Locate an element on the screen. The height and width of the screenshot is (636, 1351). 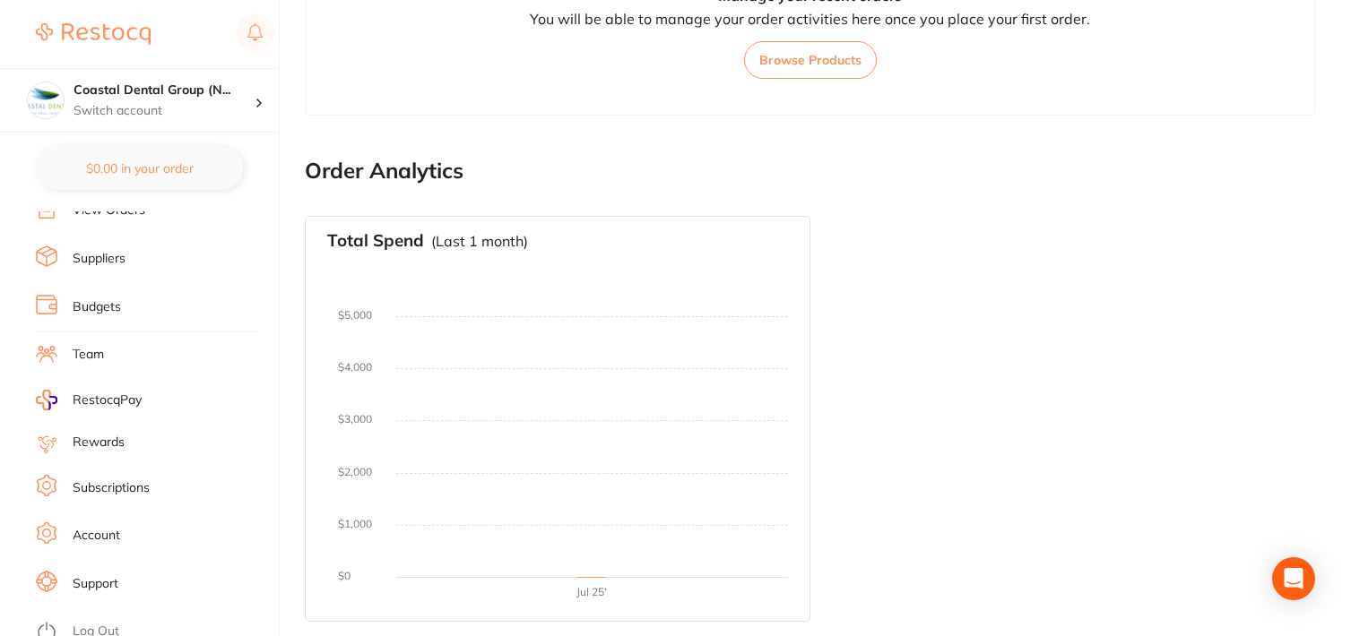
p: Switch account is located at coordinates (164, 111).